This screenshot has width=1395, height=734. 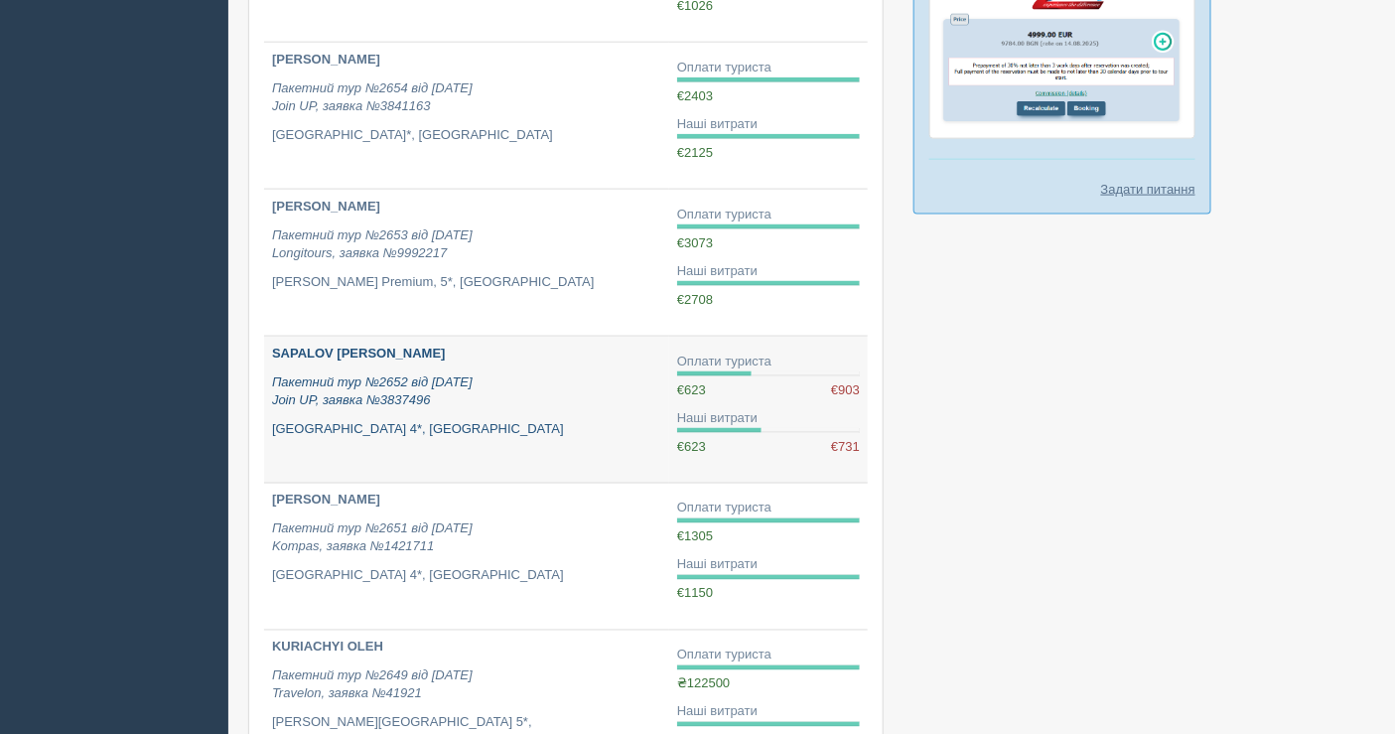 What do you see at coordinates (695, 593) in the screenshot?
I see `span: €1150` at bounding box center [695, 593].